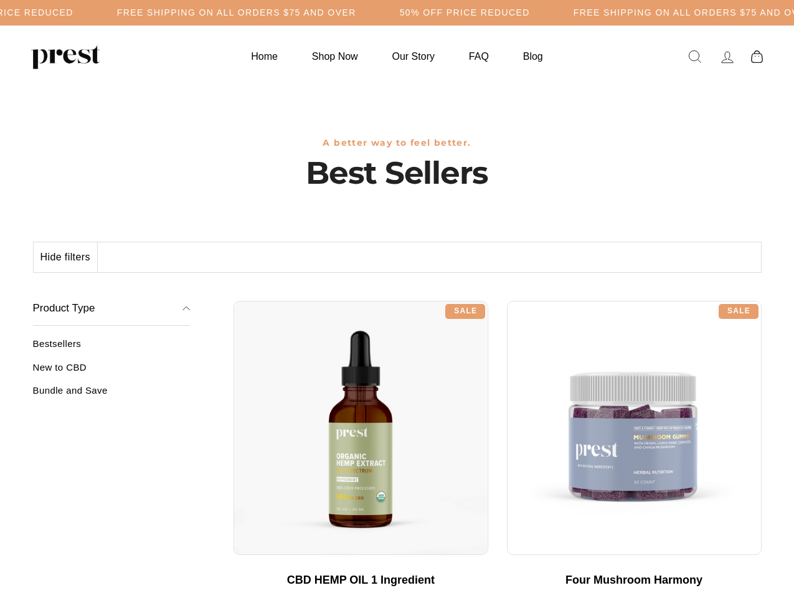 The image size is (794, 598). I want to click on h5: 50% OFF PRICE REDUCED, so click(465, 12).